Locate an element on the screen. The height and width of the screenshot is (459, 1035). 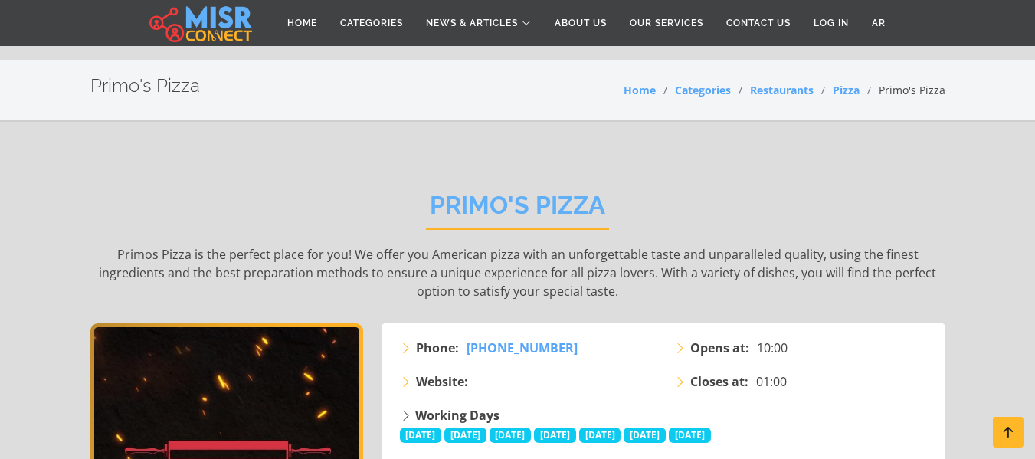
span: 01:00 is located at coordinates (771, 381).